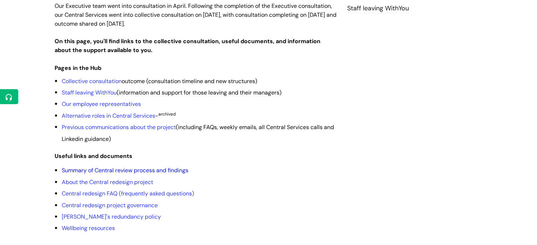 This screenshot has height=245, width=537. What do you see at coordinates (198, 133) in the screenshot?
I see `span: (including FAQs, weekly emails, all Central Services calls and Linkedin guidance)` at bounding box center [198, 133].